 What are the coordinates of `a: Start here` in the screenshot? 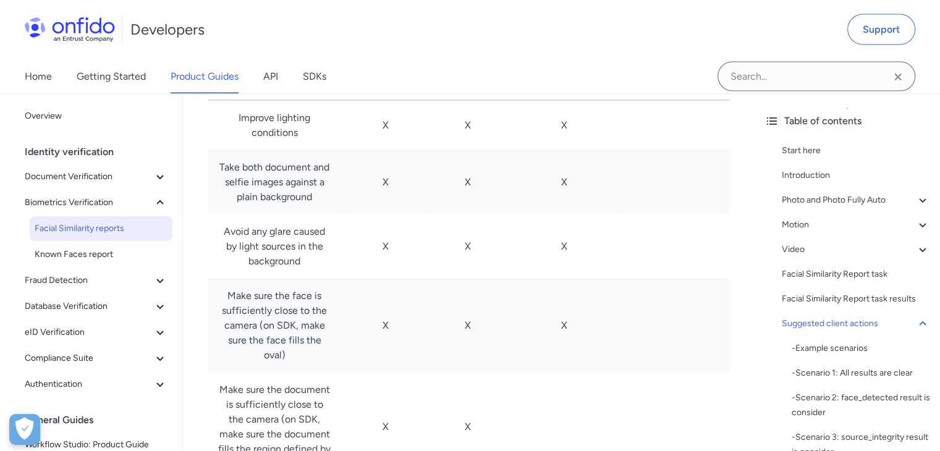 It's located at (856, 151).